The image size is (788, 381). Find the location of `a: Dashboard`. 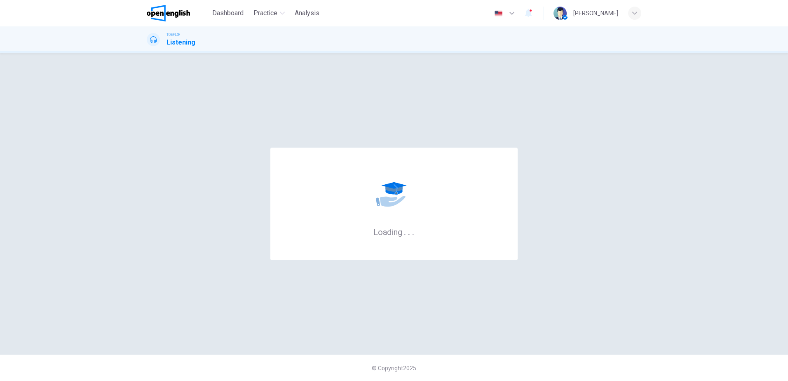

a: Dashboard is located at coordinates (228, 13).